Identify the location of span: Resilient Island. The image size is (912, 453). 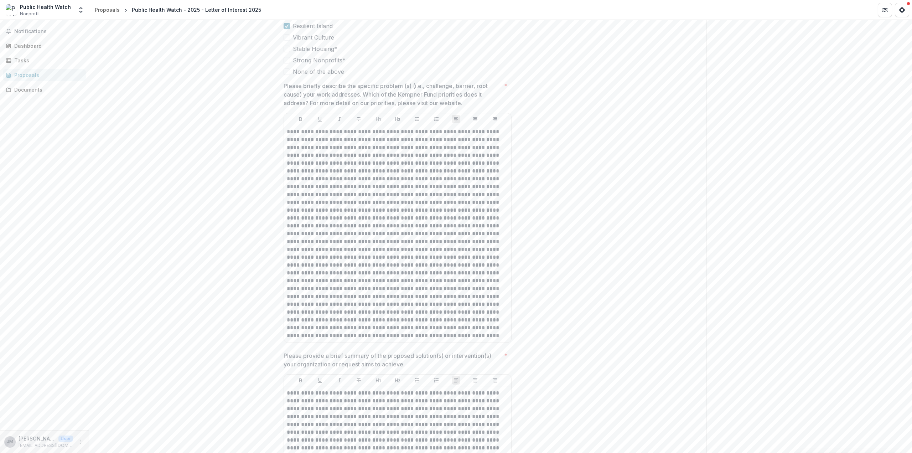
(313, 26).